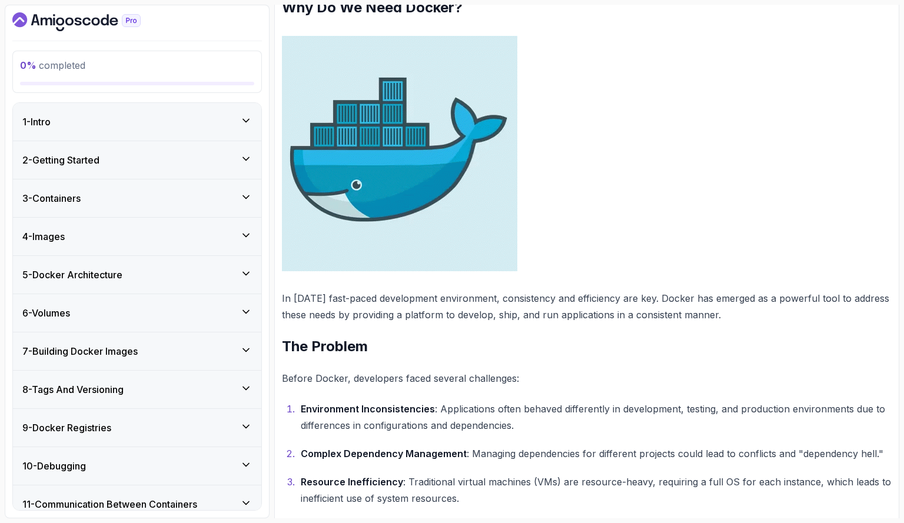  Describe the element at coordinates (46, 313) in the screenshot. I see `h3: 6 - Volumes` at that location.